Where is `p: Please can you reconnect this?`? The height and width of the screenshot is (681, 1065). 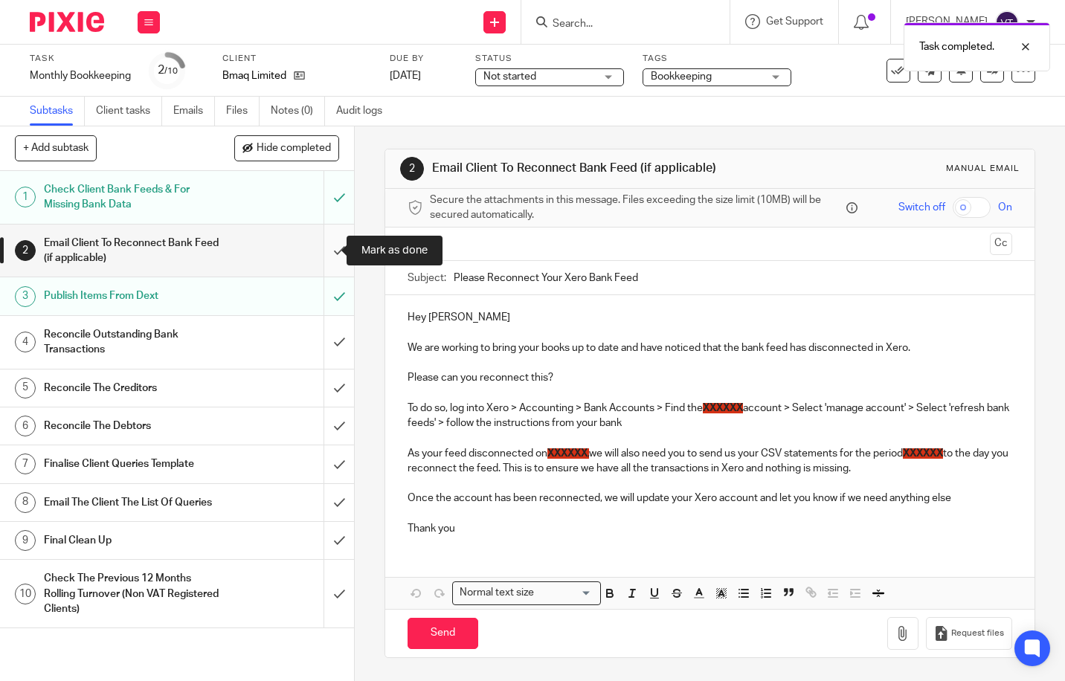
p: Please can you reconnect this? is located at coordinates (709, 378).